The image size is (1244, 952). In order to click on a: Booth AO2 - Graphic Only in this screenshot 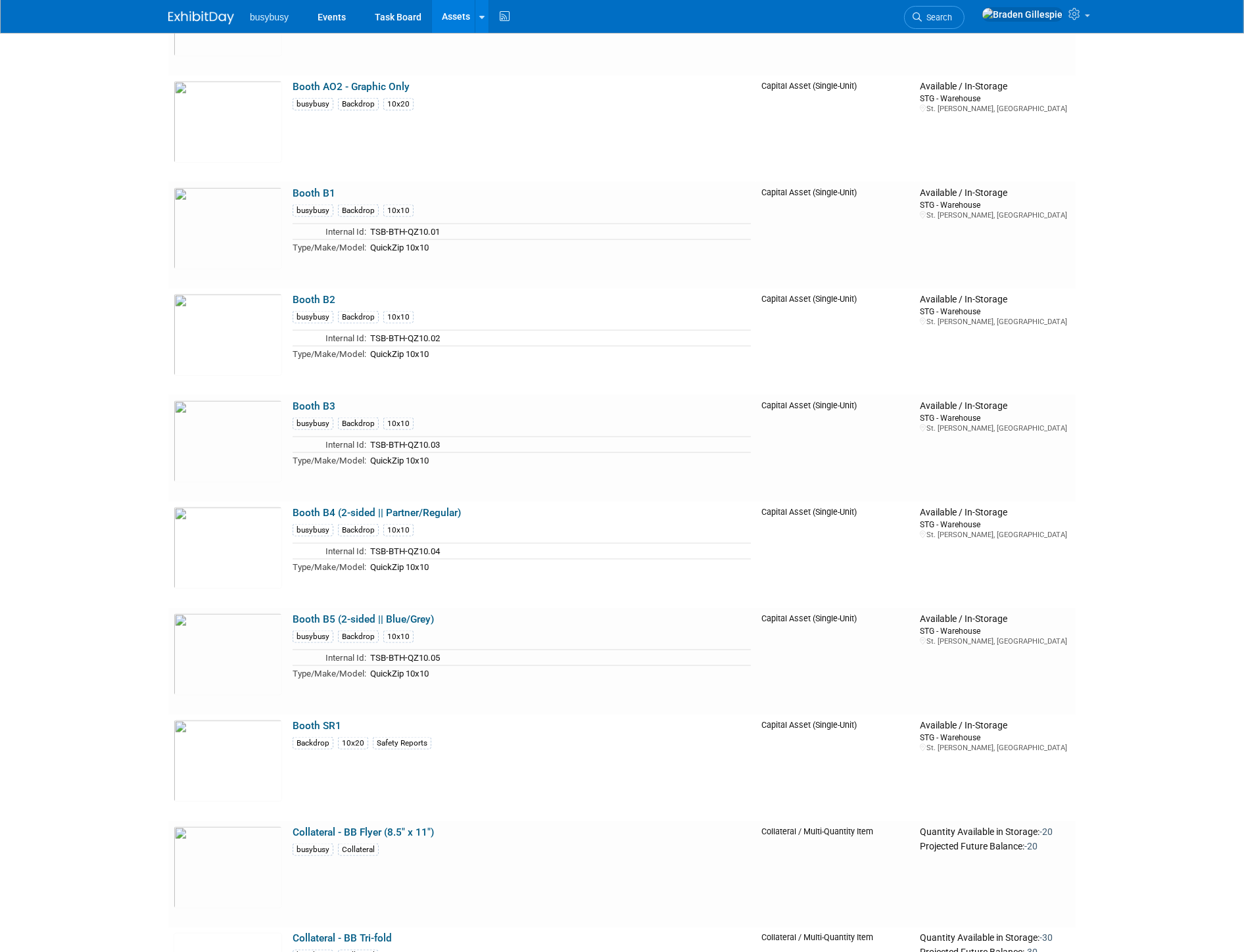, I will do `click(351, 87)`.